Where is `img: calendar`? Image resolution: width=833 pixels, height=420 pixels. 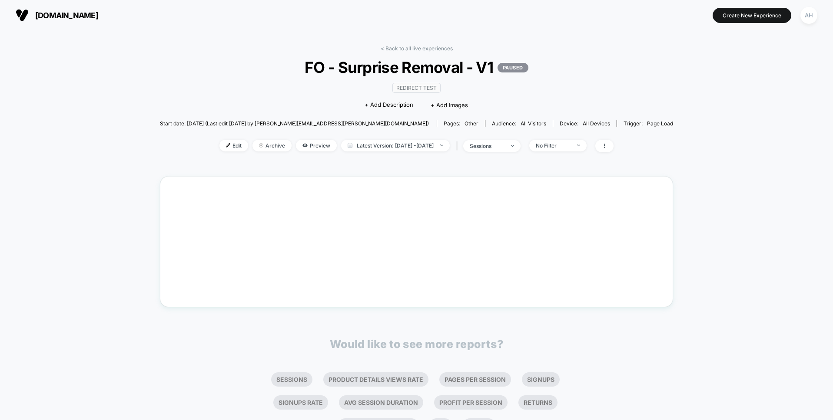
img: calendar is located at coordinates (350, 145).